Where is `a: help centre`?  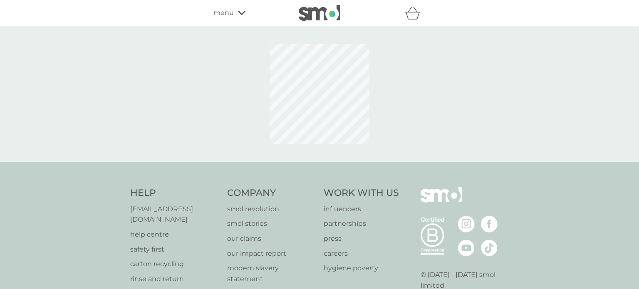
a: help centre is located at coordinates (174, 234).